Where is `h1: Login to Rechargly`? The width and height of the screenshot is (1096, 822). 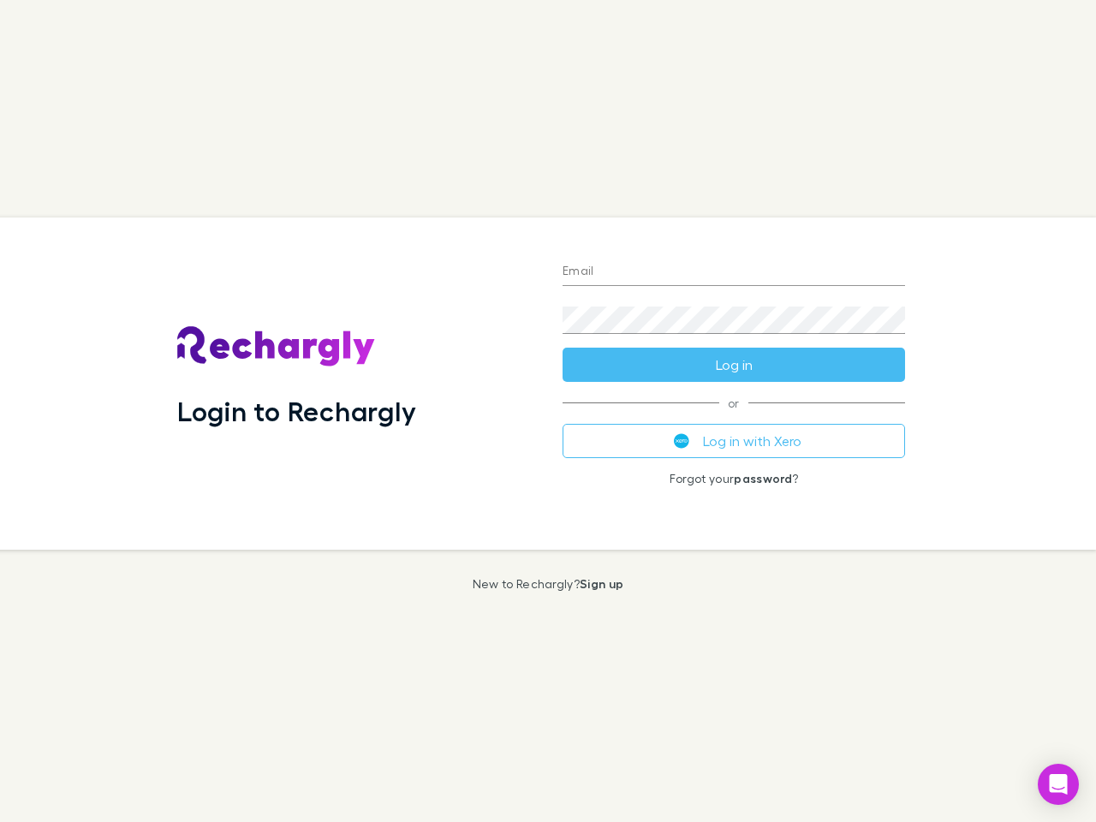
h1: Login to Rechargly is located at coordinates (296, 411).